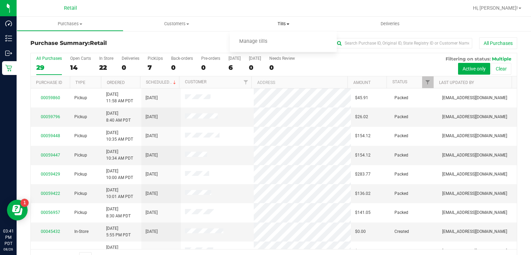 The width and height of the screenshot is (531, 255). What do you see at coordinates (50, 193) in the screenshot?
I see `a: 00059422` at bounding box center [50, 193].